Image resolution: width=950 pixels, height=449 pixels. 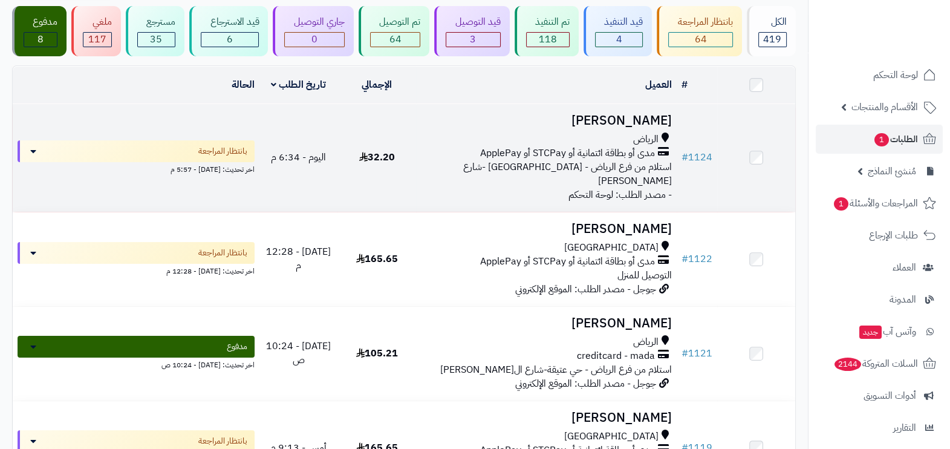 I want to click on a: العملاء, so click(x=879, y=267).